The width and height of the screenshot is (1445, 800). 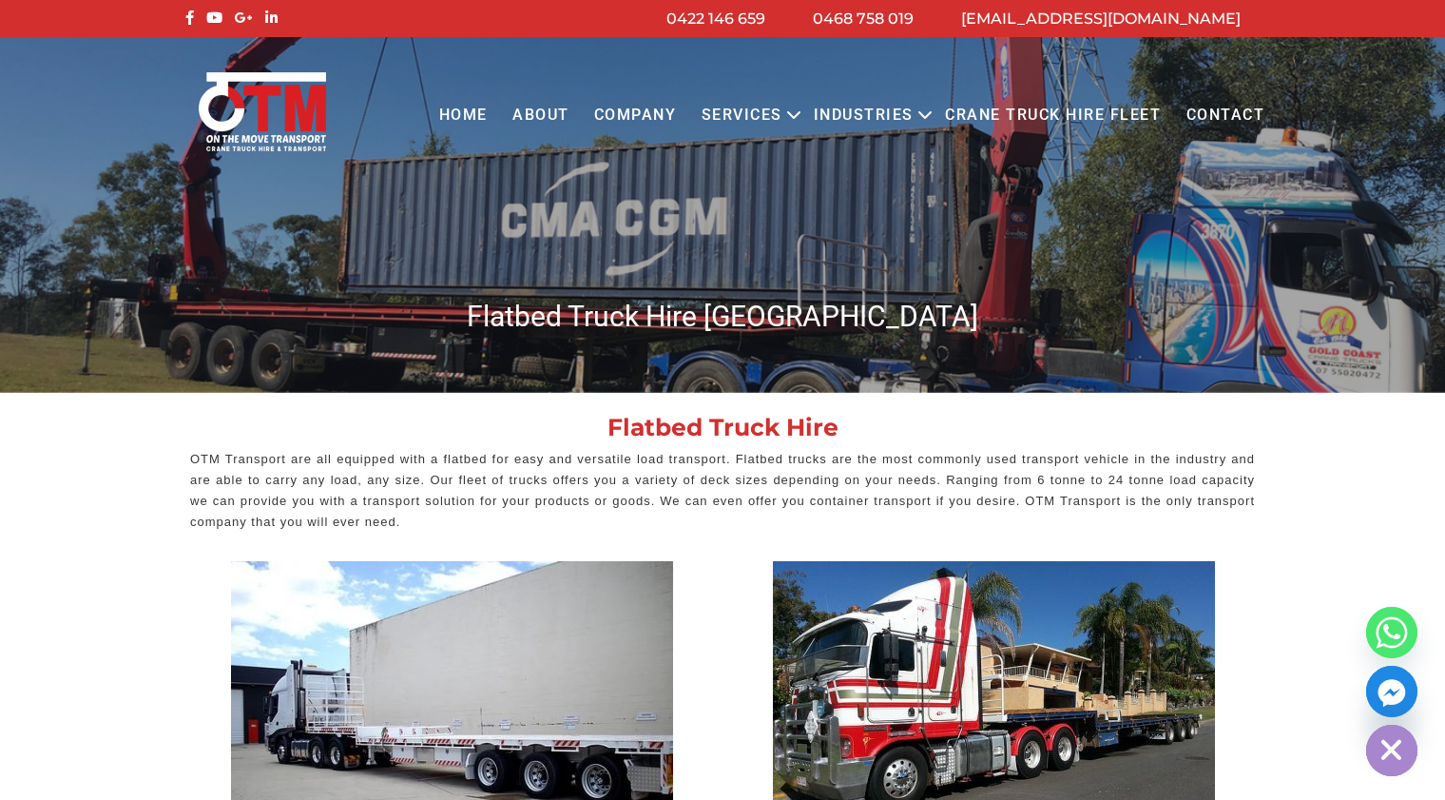 I want to click on h2: Flatbed Truck Hire, so click(x=723, y=427).